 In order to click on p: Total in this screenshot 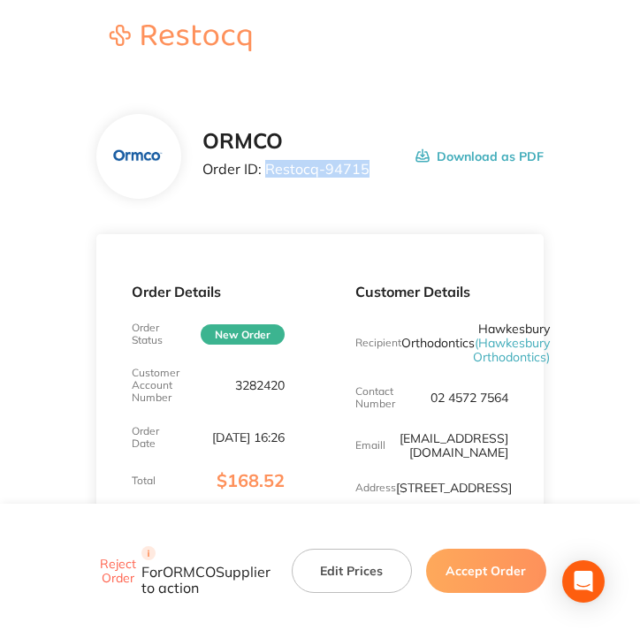, I will do `click(143, 481)`.